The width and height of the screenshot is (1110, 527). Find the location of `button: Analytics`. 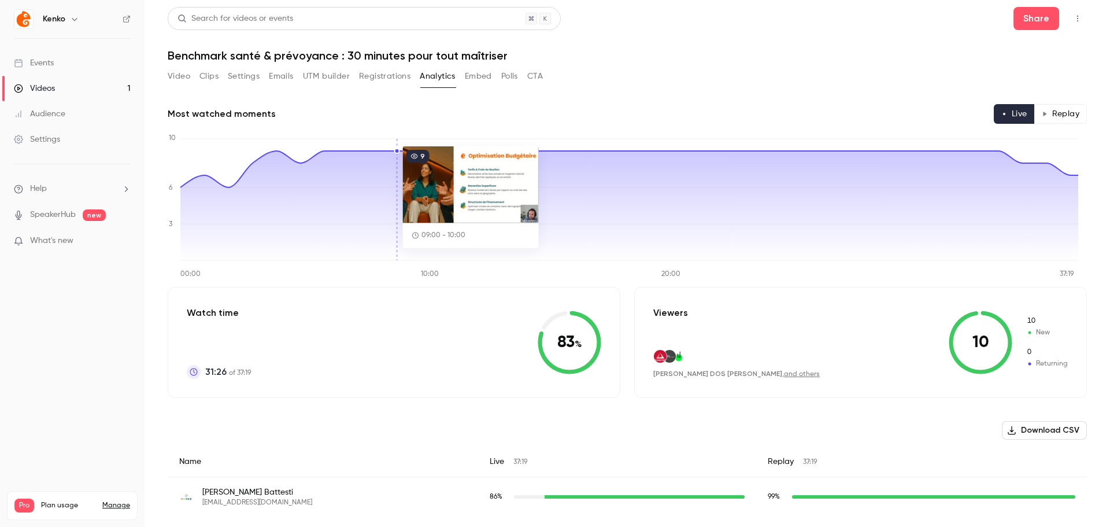

button: Analytics is located at coordinates (438, 76).